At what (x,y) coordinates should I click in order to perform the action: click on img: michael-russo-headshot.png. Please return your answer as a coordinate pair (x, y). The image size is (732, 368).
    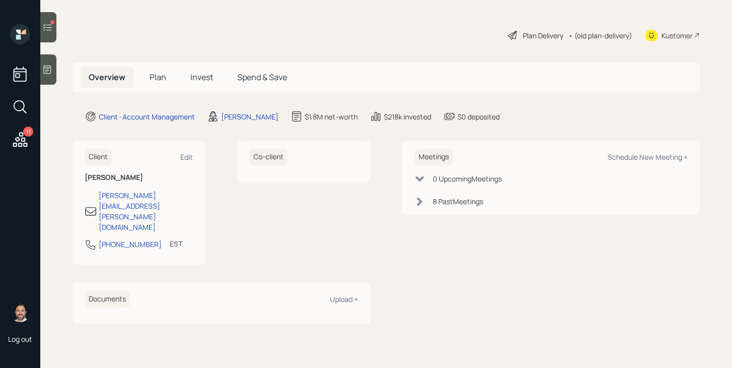
    Looking at the image, I should click on (20, 312).